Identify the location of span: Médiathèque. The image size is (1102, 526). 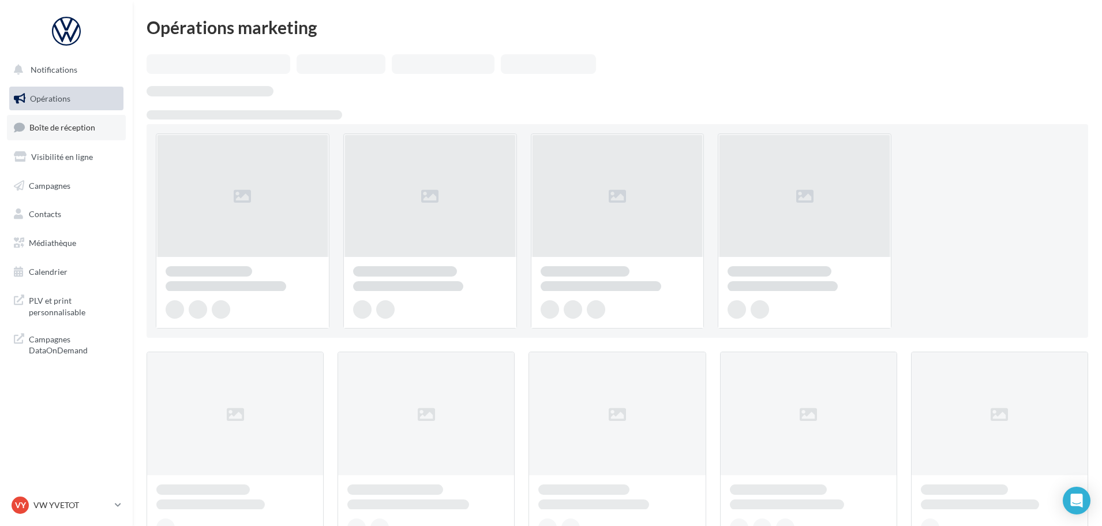
(53, 242).